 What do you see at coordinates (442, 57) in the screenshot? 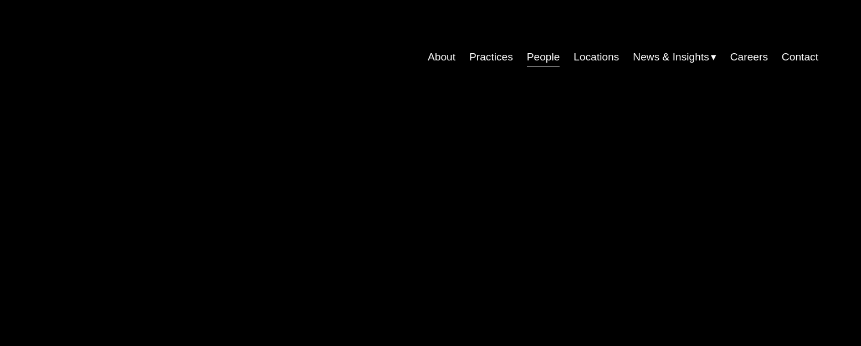
I see `a: About` at bounding box center [442, 57].